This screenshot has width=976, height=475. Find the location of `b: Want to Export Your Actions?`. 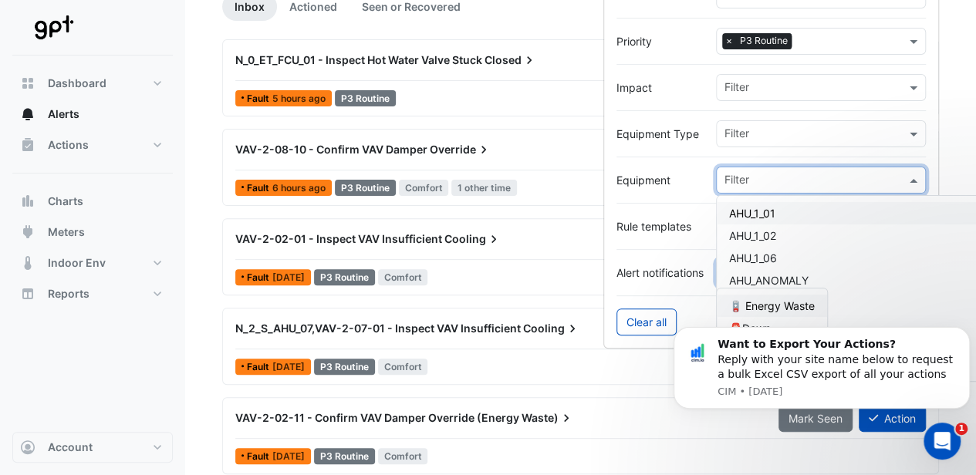

b: Want to Export Your Actions? is located at coordinates (139, 39).